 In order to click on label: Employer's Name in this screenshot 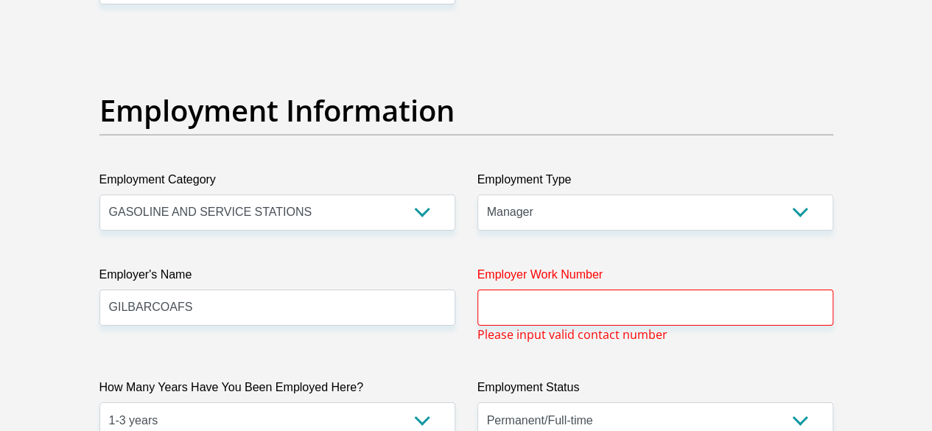, I will do `click(277, 278)`.